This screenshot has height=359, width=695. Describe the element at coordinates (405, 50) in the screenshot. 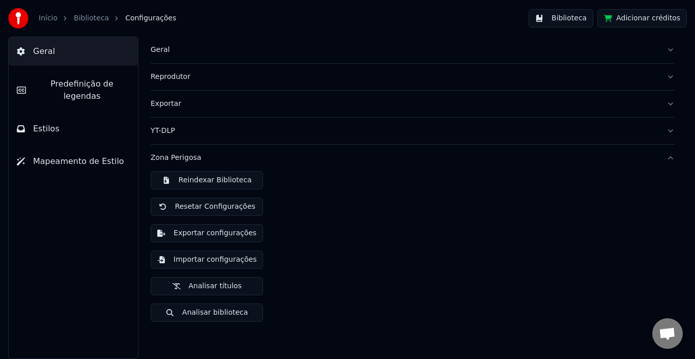

I see `div: Geral` at that location.